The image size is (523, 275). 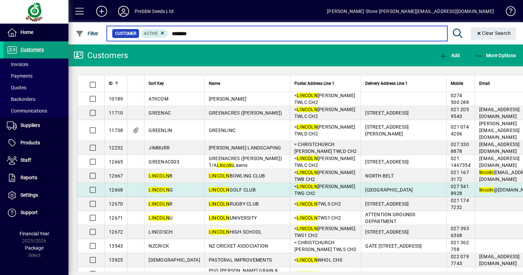 I want to click on span: Settings, so click(x=29, y=195).